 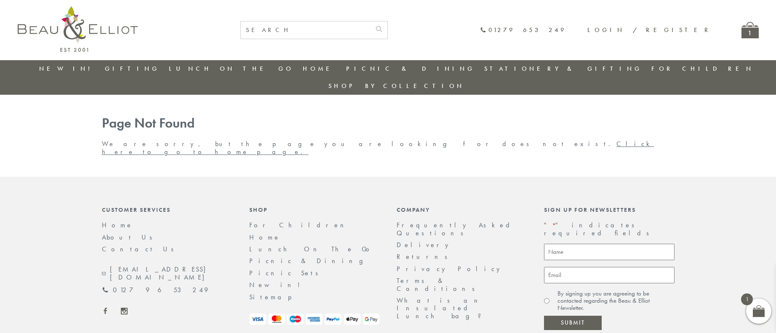 I want to click on a: Gifting, so click(x=132, y=69).